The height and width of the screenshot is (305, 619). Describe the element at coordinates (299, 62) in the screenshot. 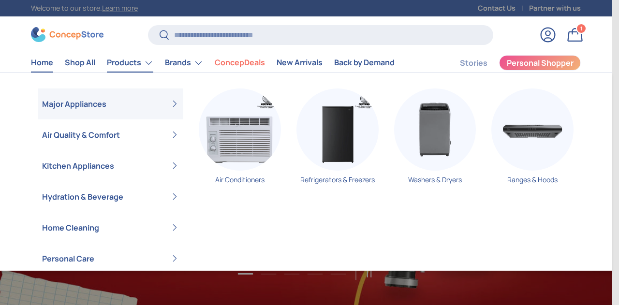

I see `a: New Arrivals` at that location.